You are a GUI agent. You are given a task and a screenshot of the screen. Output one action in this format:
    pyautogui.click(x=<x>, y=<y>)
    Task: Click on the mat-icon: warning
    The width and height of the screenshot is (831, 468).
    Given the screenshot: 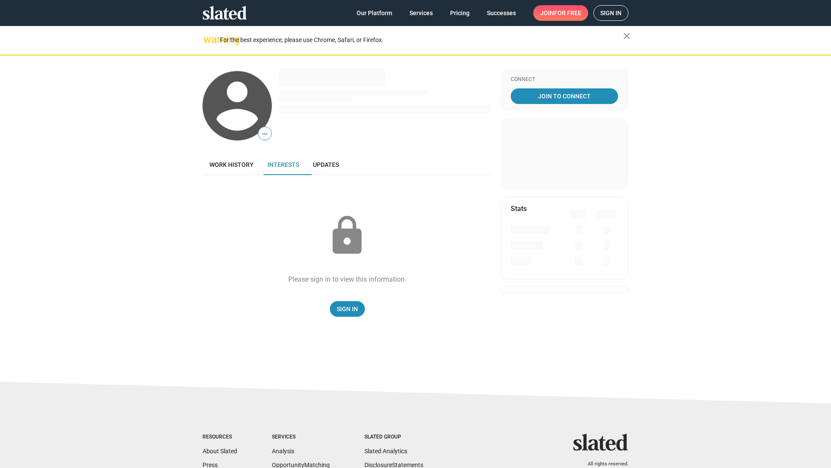 What is the action you would take?
    pyautogui.click(x=209, y=39)
    